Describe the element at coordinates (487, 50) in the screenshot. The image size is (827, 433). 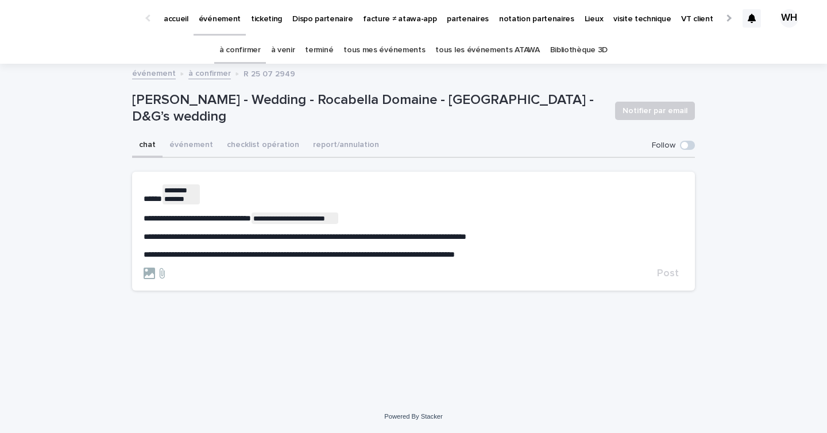
I see `a: tous les événements ATAWA` at that location.